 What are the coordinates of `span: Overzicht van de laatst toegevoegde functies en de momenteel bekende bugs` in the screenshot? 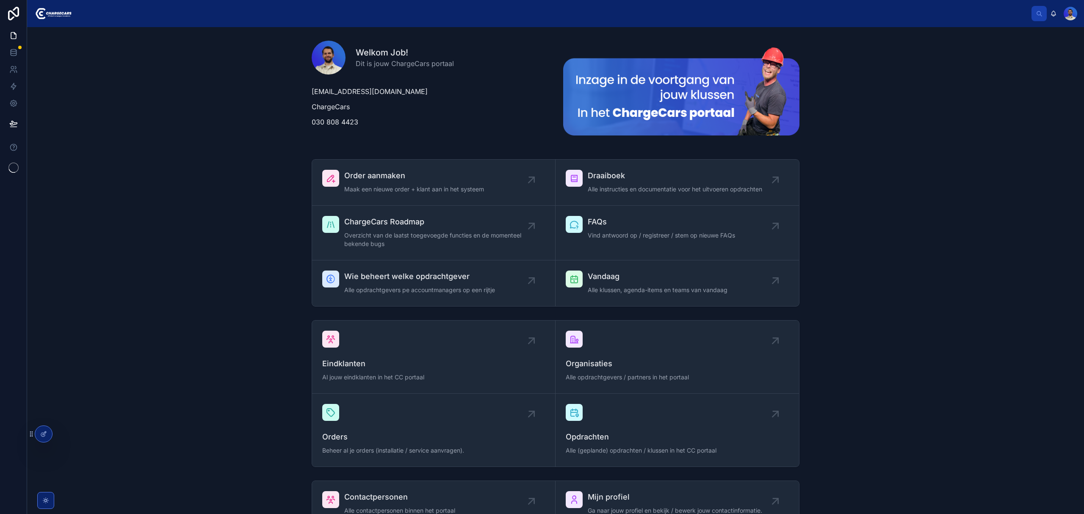 It's located at (438, 240).